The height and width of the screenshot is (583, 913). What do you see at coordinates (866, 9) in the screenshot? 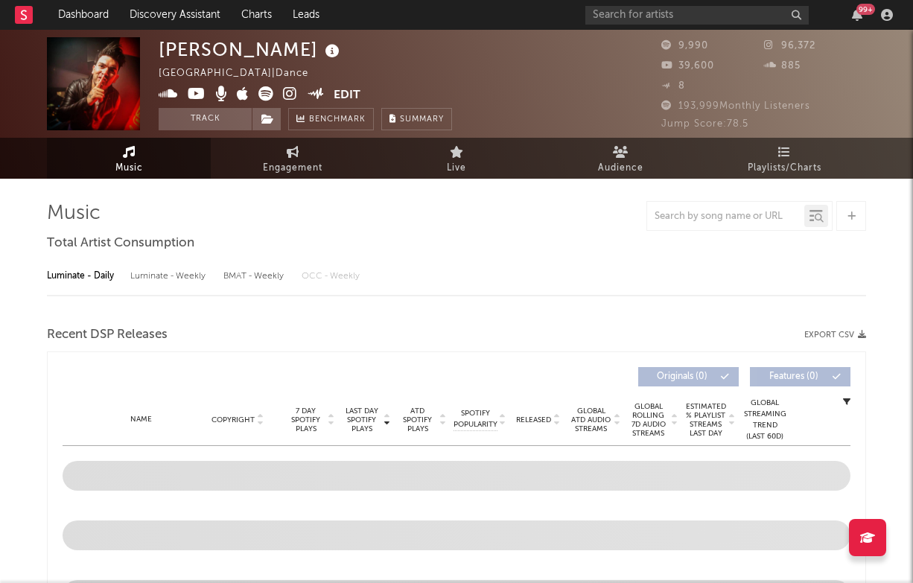
I see `div: 99 +` at bounding box center [866, 9].